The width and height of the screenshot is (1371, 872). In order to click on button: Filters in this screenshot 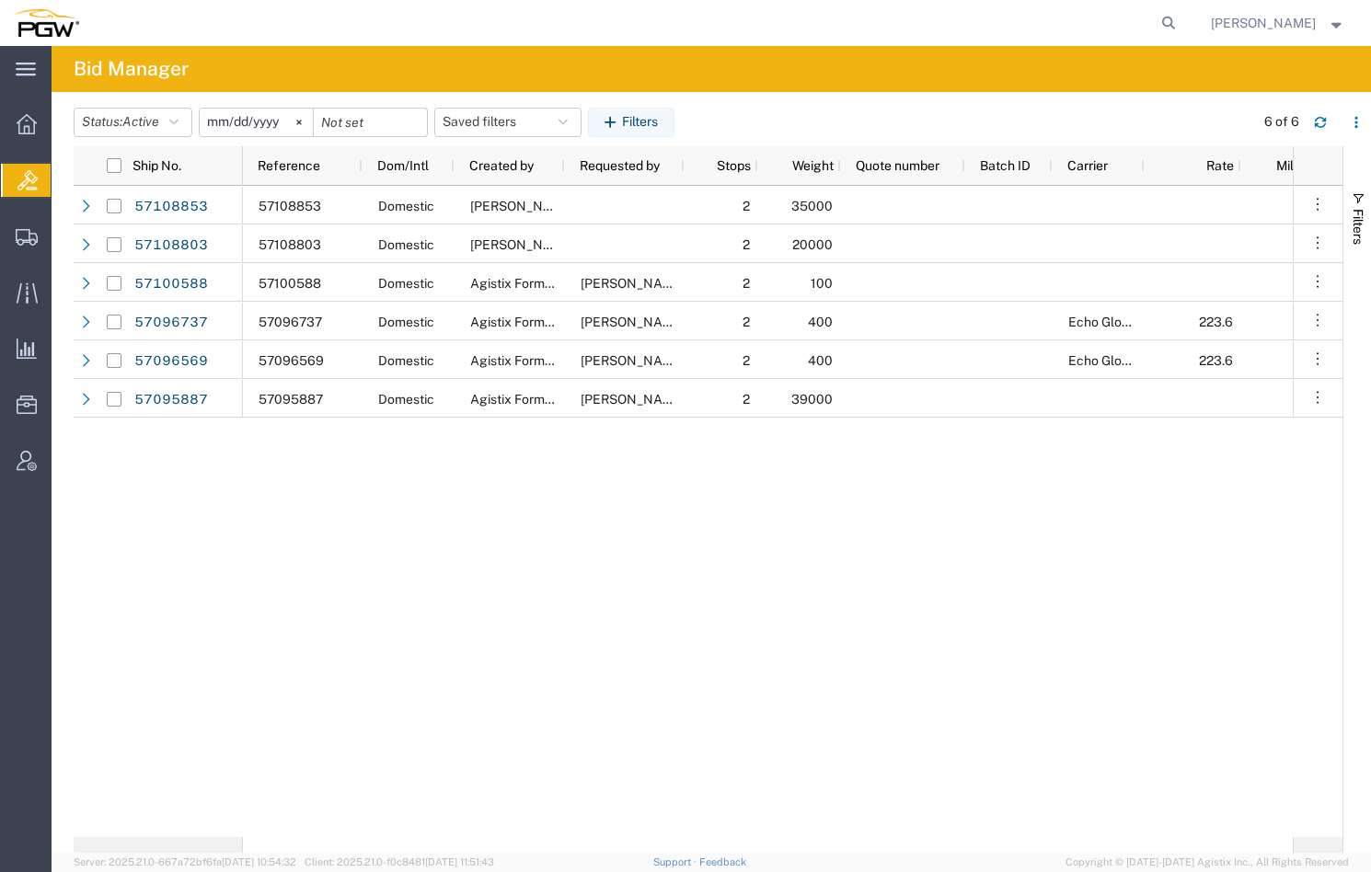, I will do `click(631, 122)`.